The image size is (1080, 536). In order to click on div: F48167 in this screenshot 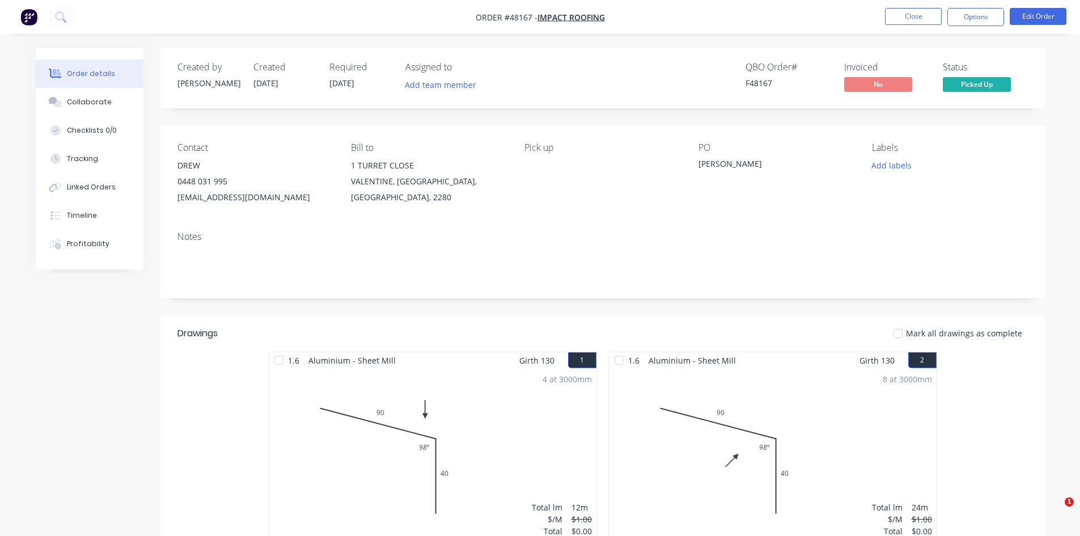, I will do `click(788, 83)`.